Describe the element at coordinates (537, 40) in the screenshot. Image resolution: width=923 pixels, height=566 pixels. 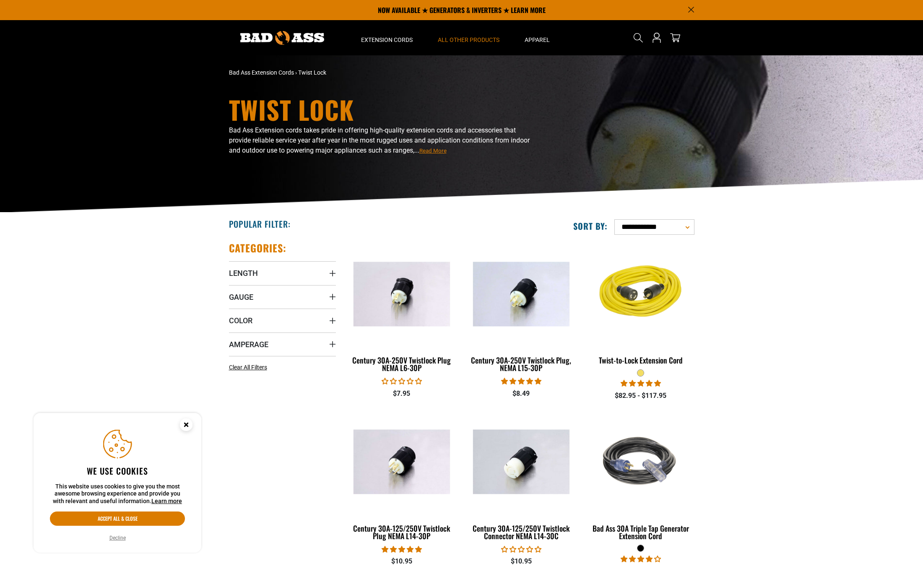
I see `span: Apparel` at that location.